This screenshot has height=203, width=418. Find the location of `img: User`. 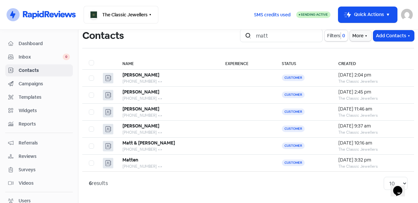

img: User is located at coordinates (407, 15).